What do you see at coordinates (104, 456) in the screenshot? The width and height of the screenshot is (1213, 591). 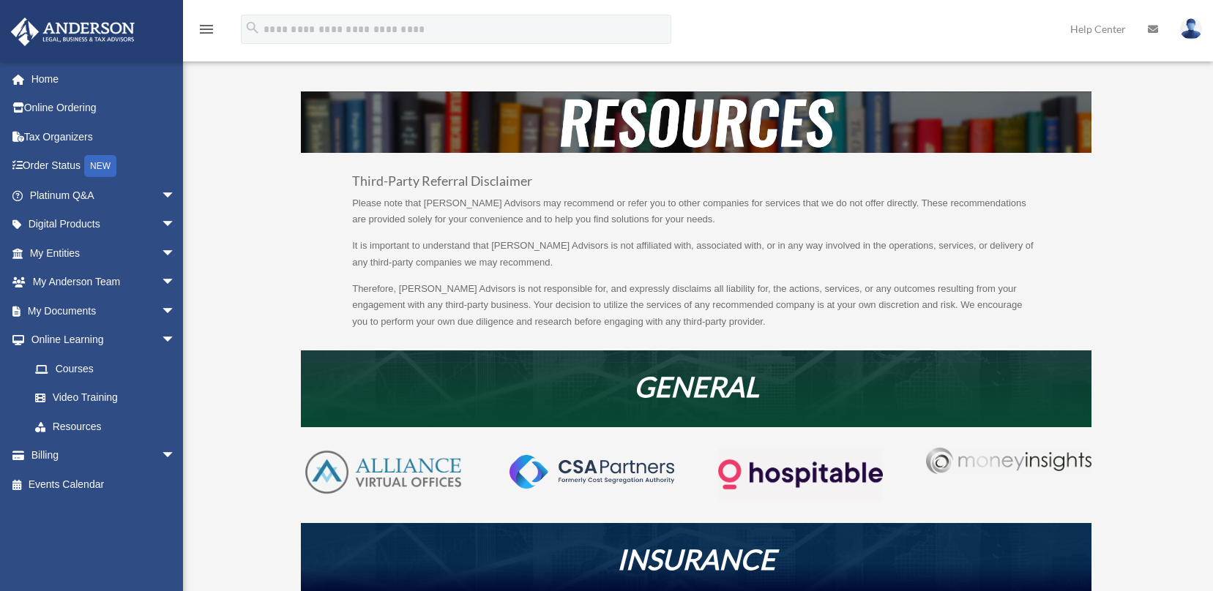 I see `a: Billingarrow_drop_down` at bounding box center [104, 456].